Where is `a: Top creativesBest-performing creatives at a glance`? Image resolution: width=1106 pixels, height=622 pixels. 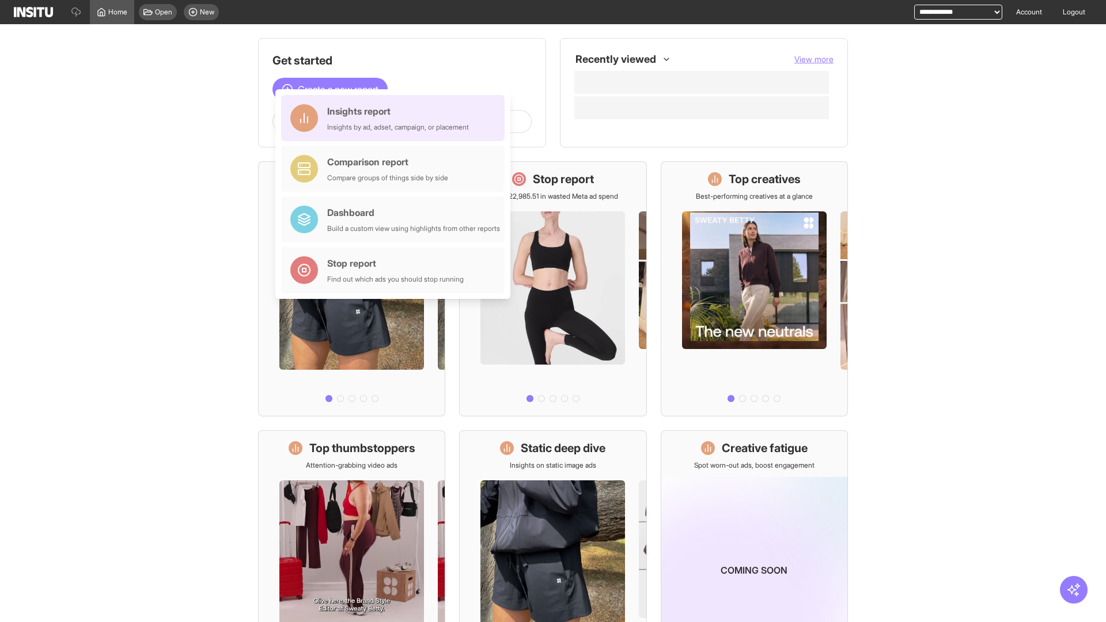 a: Top creativesBest-performing creatives at a glance is located at coordinates (754, 289).